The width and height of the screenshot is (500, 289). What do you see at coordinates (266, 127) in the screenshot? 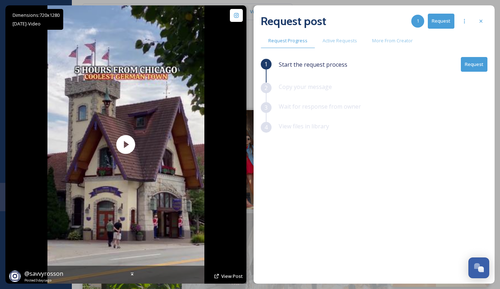
I see `span: 4` at bounding box center [266, 127].